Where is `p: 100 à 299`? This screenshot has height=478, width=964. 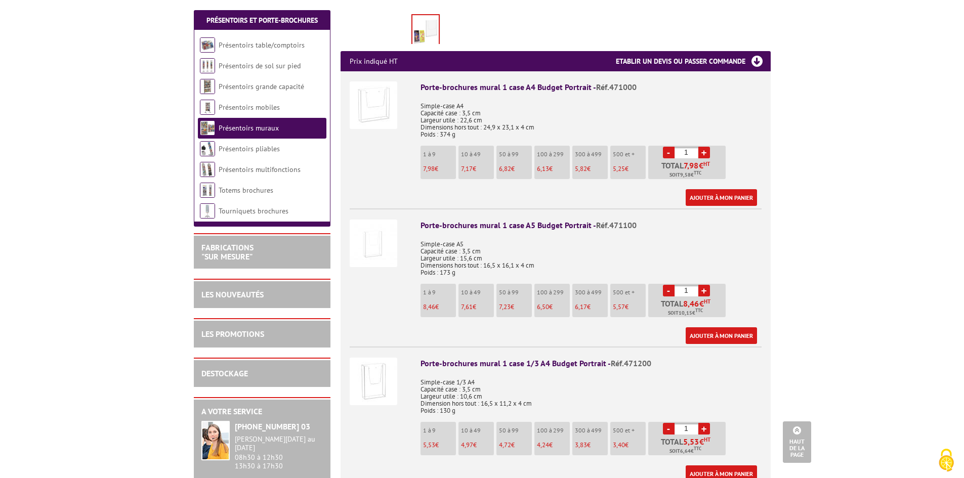
p: 100 à 299 is located at coordinates (553, 292).